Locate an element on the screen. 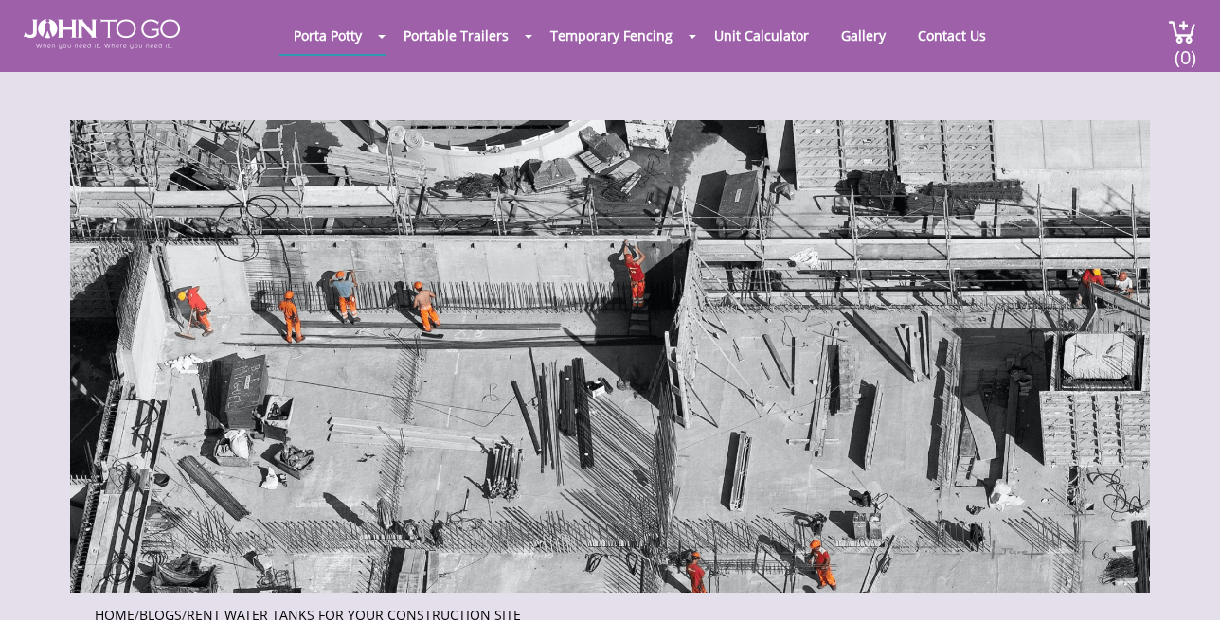 The height and width of the screenshot is (620, 1220). img: JOHN to go is located at coordinates (101, 34).